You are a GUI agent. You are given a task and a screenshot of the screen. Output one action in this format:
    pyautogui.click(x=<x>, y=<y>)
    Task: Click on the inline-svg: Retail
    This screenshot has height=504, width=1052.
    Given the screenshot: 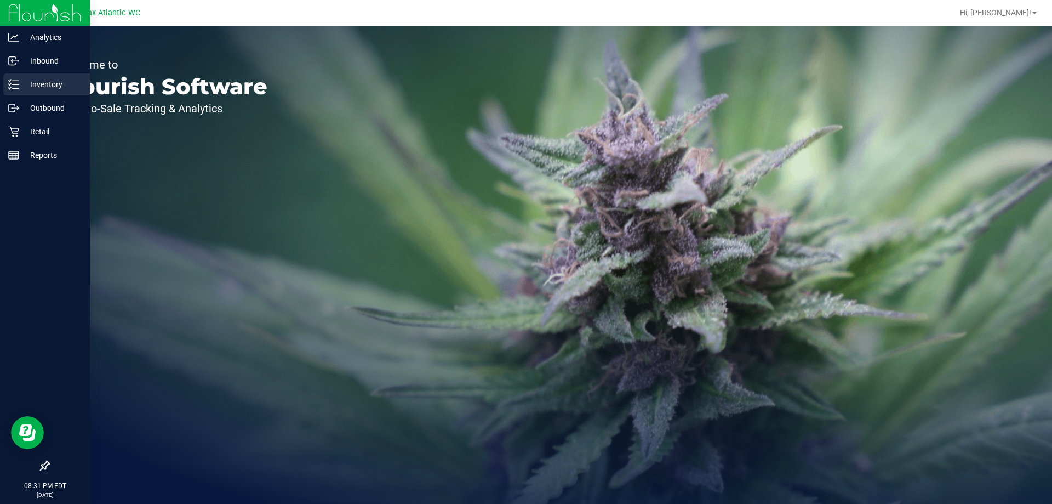 What is the action you would take?
    pyautogui.click(x=14, y=132)
    